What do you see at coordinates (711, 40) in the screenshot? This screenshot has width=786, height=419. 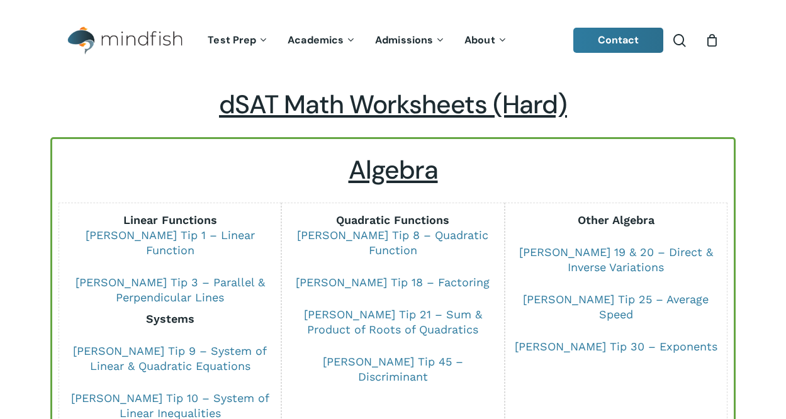 I see `a: Cart` at bounding box center [711, 40].